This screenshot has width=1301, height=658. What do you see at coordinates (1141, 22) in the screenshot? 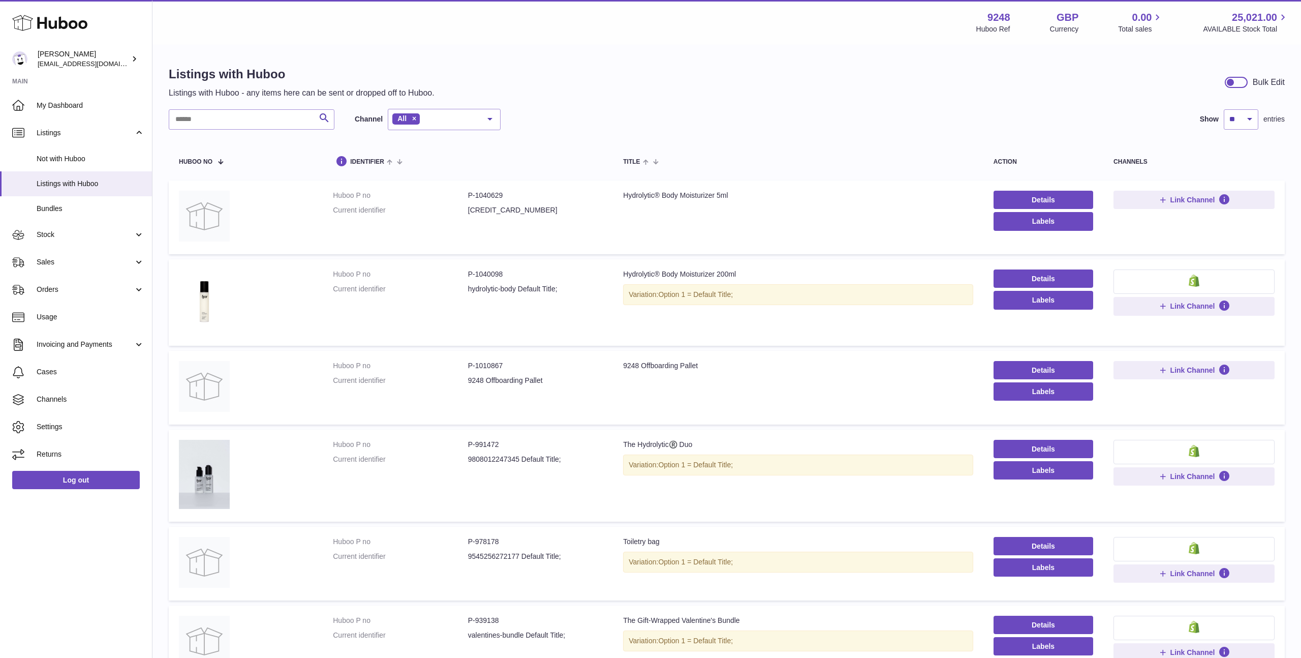
I see `a: 0.00 Total sales` at bounding box center [1141, 22].